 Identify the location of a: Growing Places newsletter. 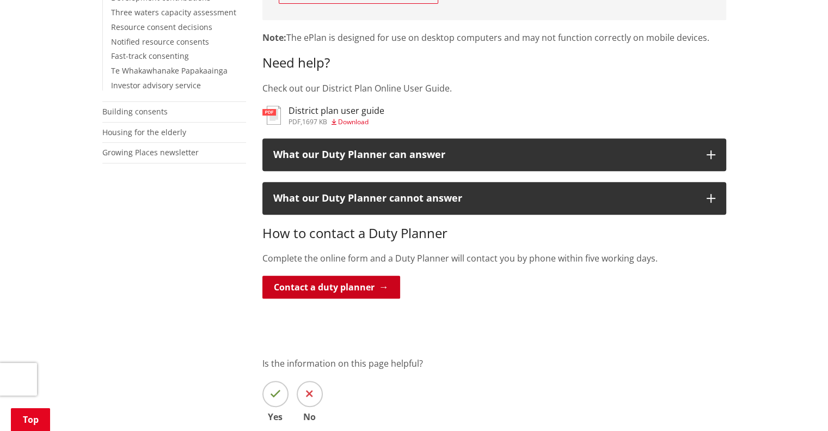
(150, 152).